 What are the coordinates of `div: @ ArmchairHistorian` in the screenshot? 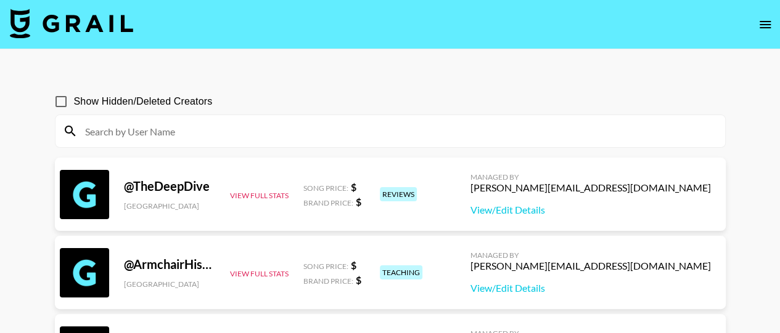 It's located at (169, 264).